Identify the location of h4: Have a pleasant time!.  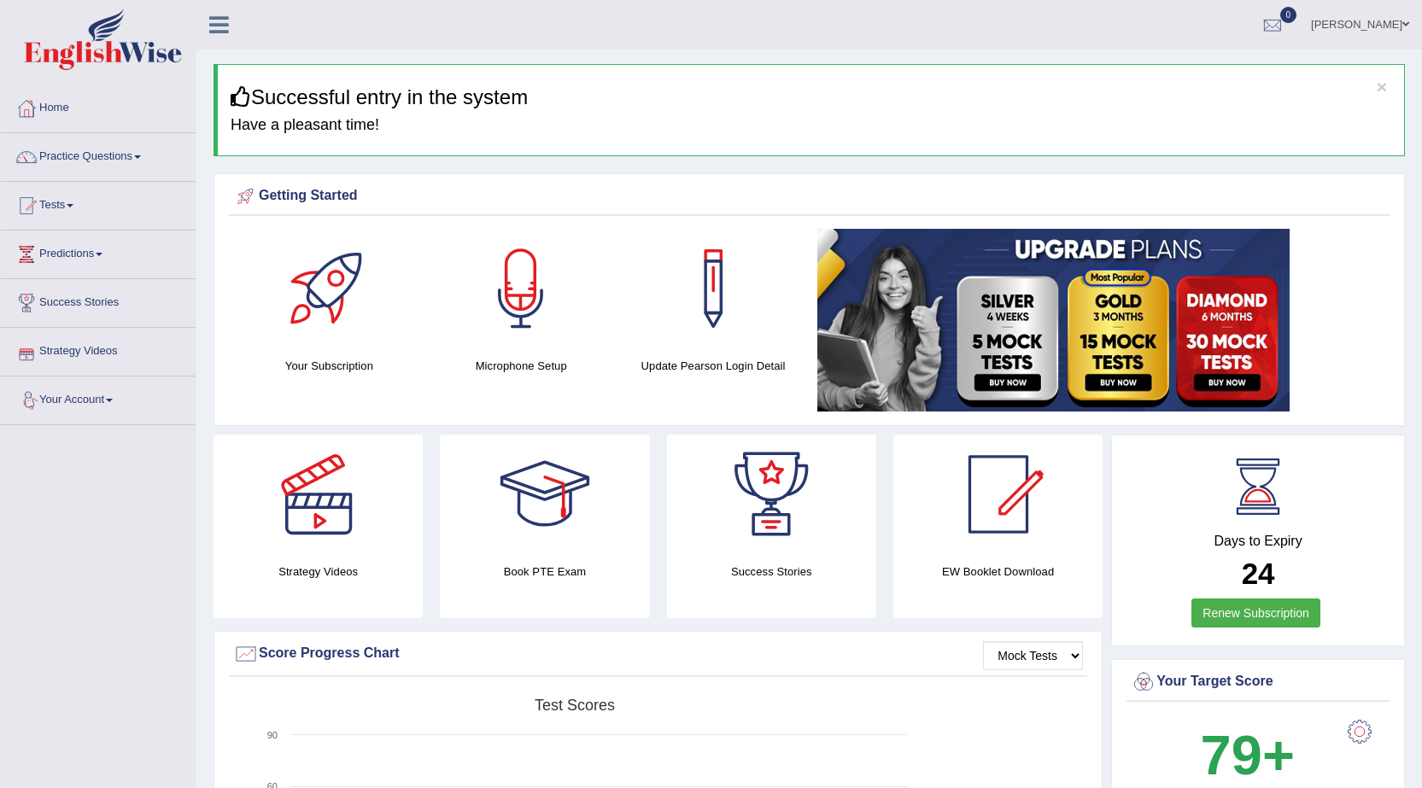
(810, 126).